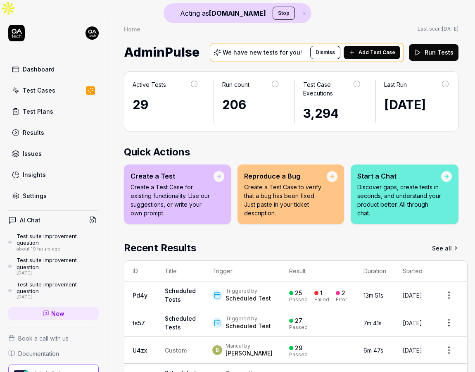 The height and width of the screenshot is (372, 475). I want to click on span: B, so click(217, 350).